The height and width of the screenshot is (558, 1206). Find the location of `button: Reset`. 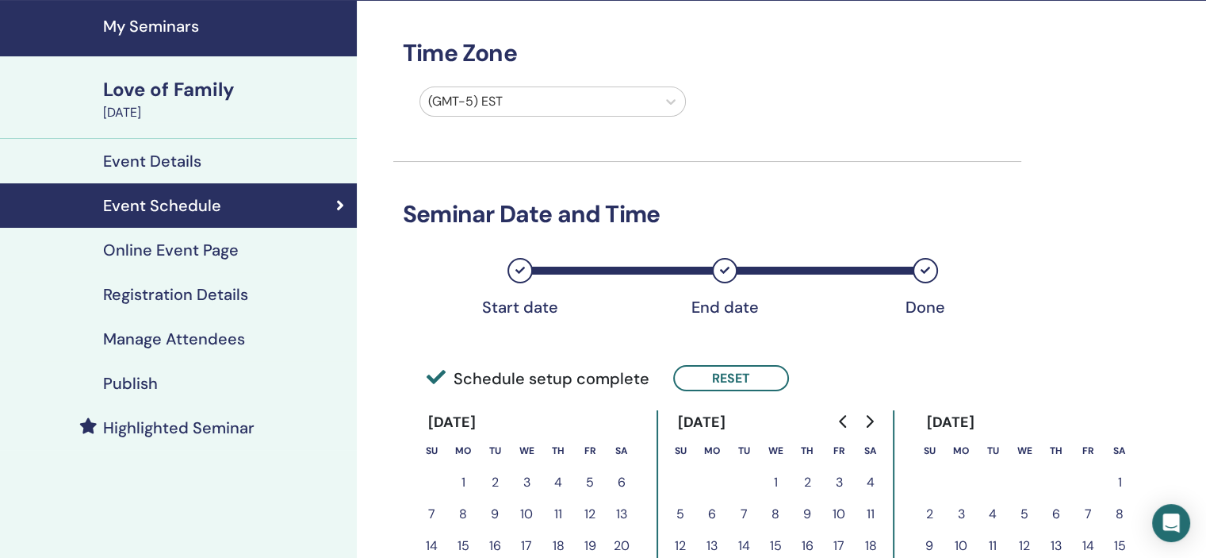

button: Reset is located at coordinates (731, 378).